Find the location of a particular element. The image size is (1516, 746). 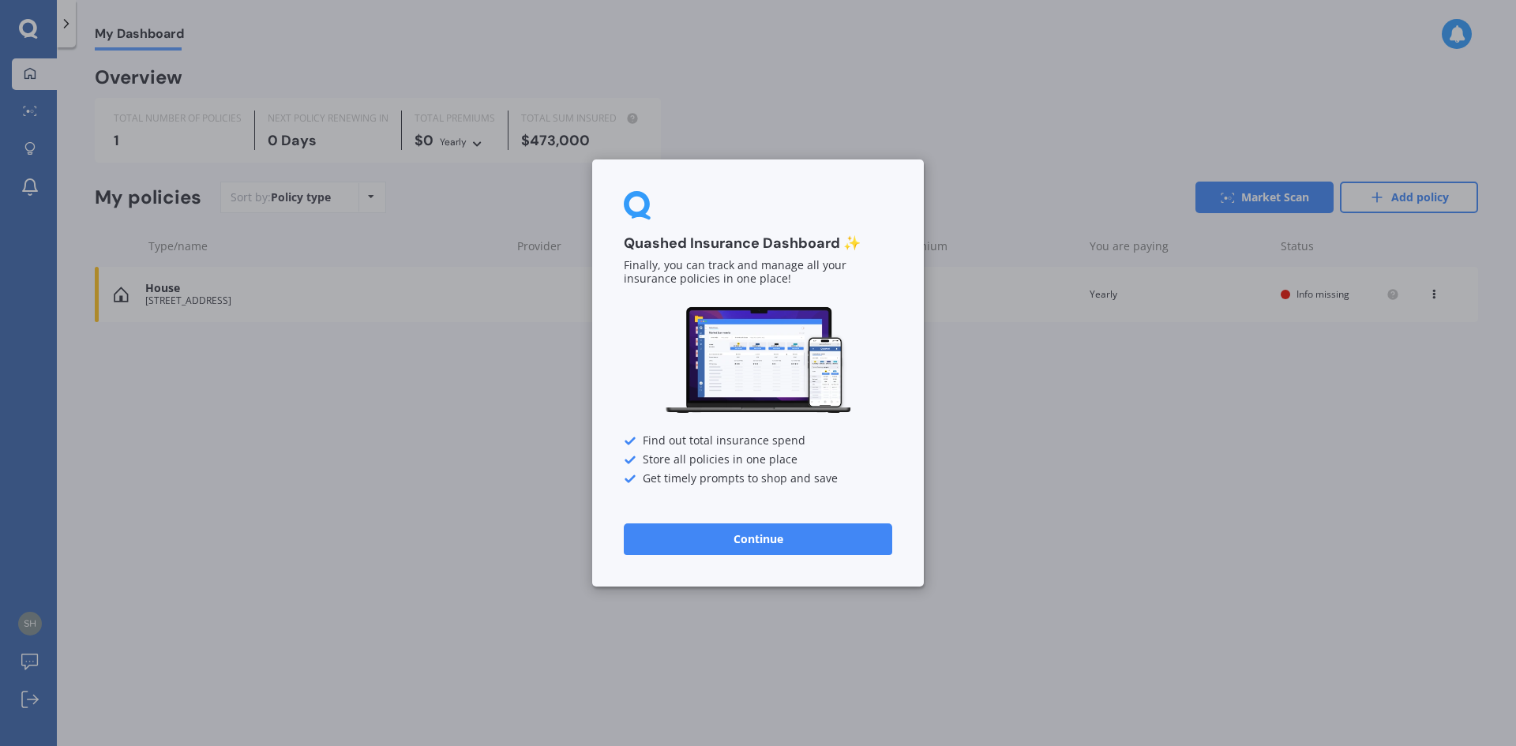

p: Finally, you can track and manage all your insurance policies in one place! is located at coordinates (758, 273).